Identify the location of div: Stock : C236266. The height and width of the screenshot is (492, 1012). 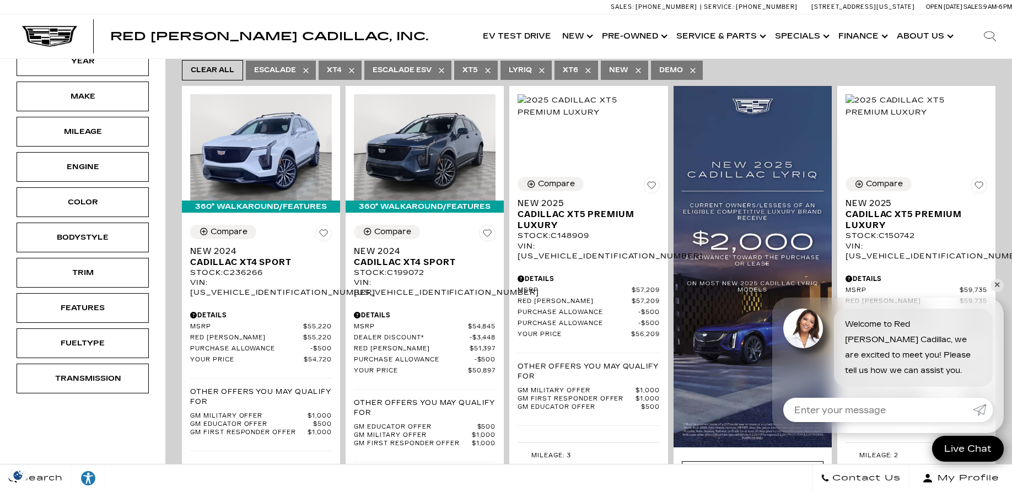
(261, 273).